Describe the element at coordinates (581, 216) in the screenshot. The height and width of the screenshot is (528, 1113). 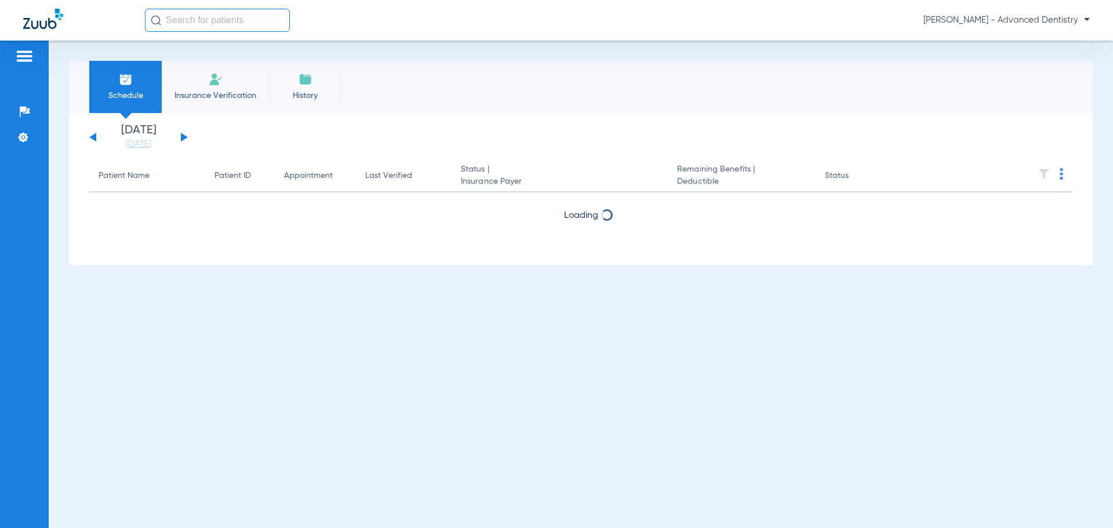
I see `span: Loading` at that location.